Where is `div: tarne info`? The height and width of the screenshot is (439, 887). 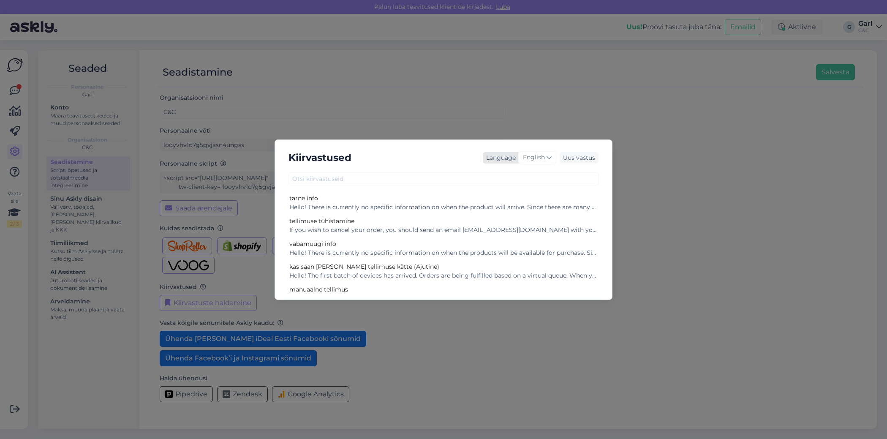 div: tarne info is located at coordinates (443, 198).